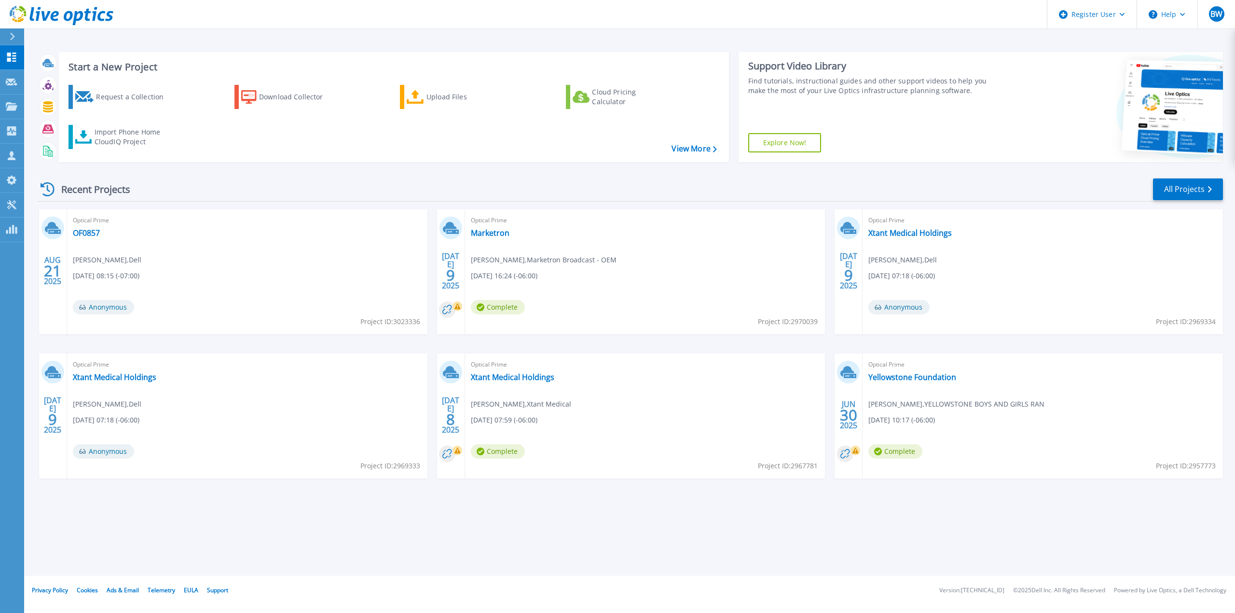 The image size is (1235, 613). I want to click on span: 8, so click(451, 419).